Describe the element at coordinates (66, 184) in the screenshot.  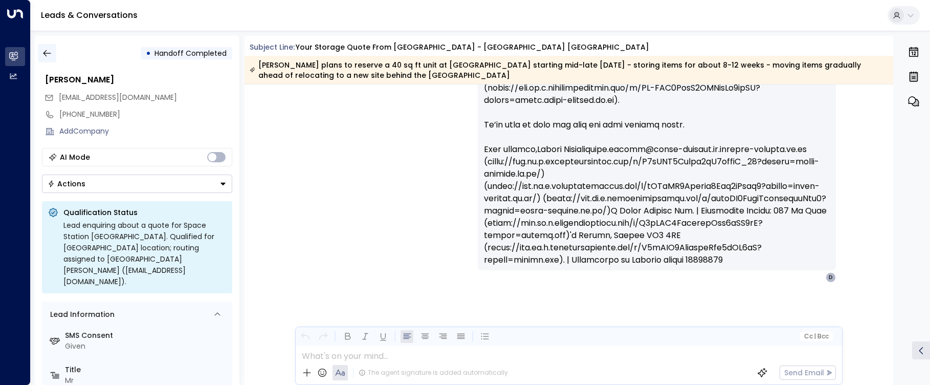
I see `div: Actions` at that location.